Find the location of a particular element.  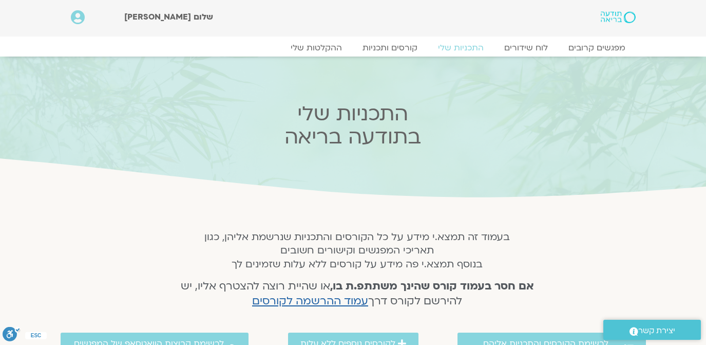

a: ההקלטות שלי is located at coordinates (316, 48).